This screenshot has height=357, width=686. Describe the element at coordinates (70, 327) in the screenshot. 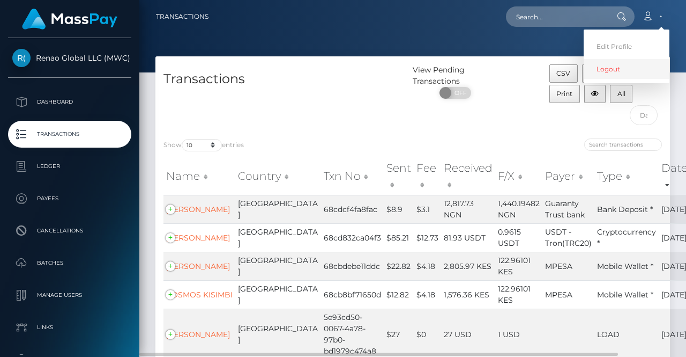

I see `p: Links` at that location.